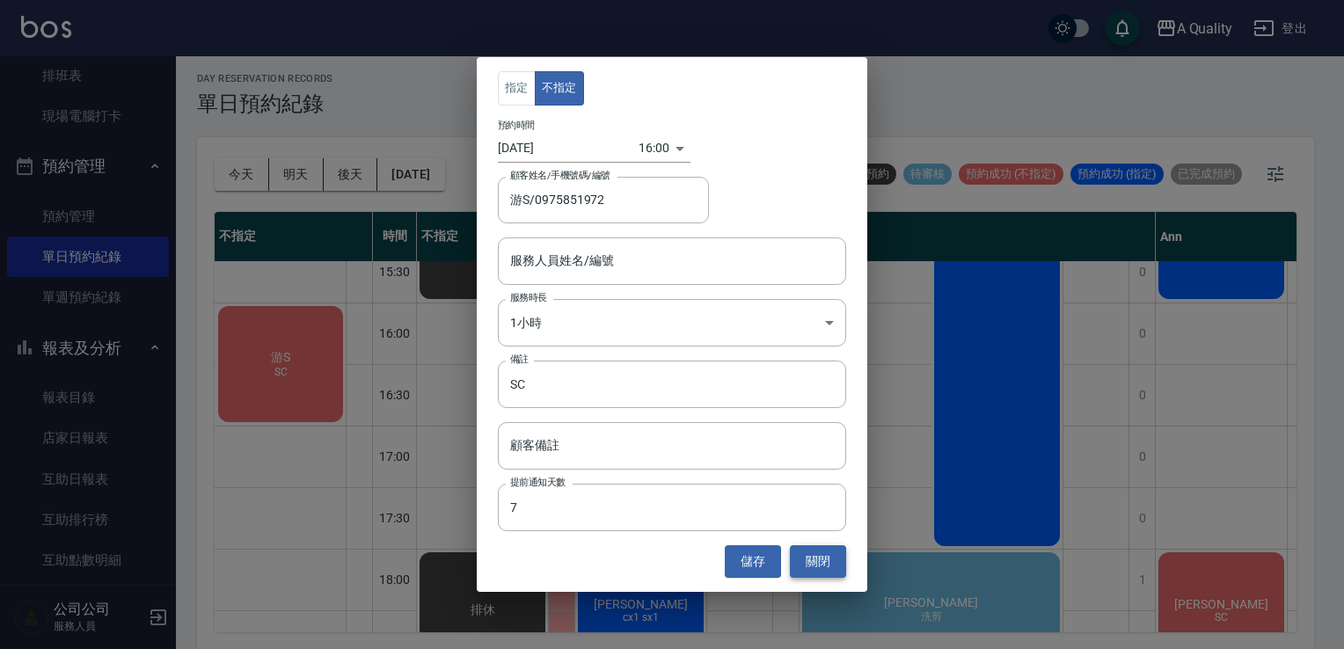  Describe the element at coordinates (560, 175) in the screenshot. I see `label: 顧客姓名/手機號碼/編號` at that location.